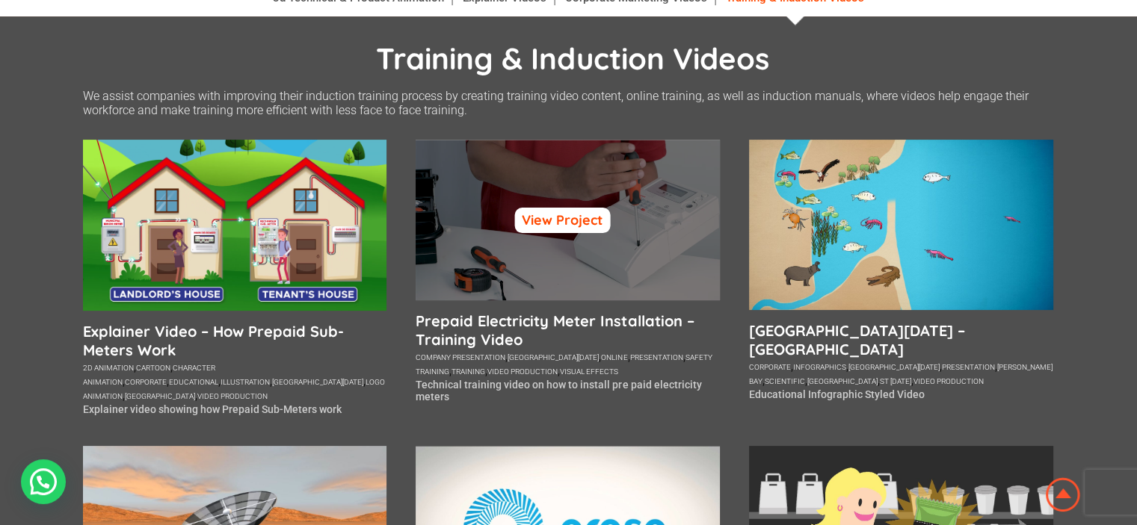 The height and width of the screenshot is (525, 1137). What do you see at coordinates (614, 357) in the screenshot?
I see `a: online` at bounding box center [614, 357].